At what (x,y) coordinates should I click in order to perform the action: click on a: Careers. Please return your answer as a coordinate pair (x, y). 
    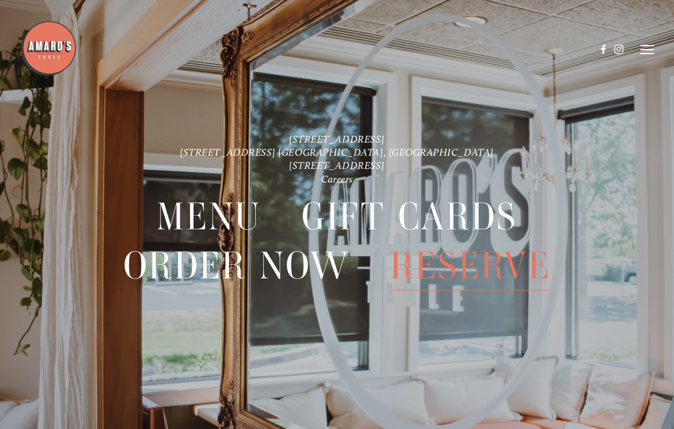
    Looking at the image, I should click on (337, 179).